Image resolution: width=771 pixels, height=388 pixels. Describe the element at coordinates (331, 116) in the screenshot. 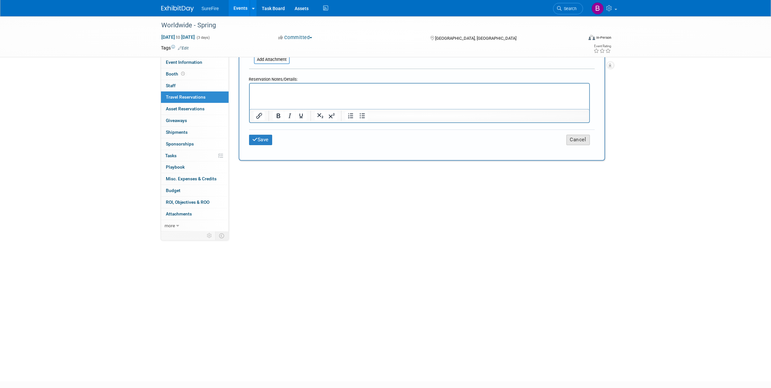

I see `button: Superscript` at that location.